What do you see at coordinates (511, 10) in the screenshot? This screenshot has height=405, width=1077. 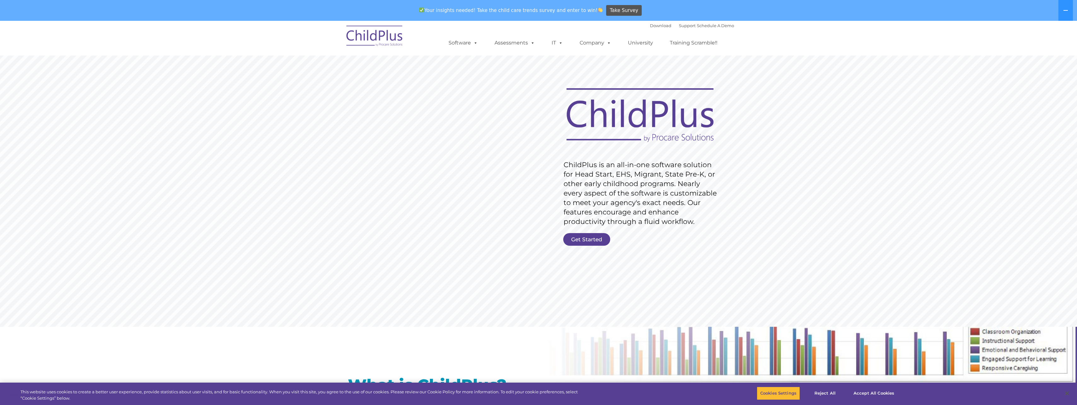 I see `span: Your insights needed! Take the child care trends survey and enter to win!` at bounding box center [511, 10].